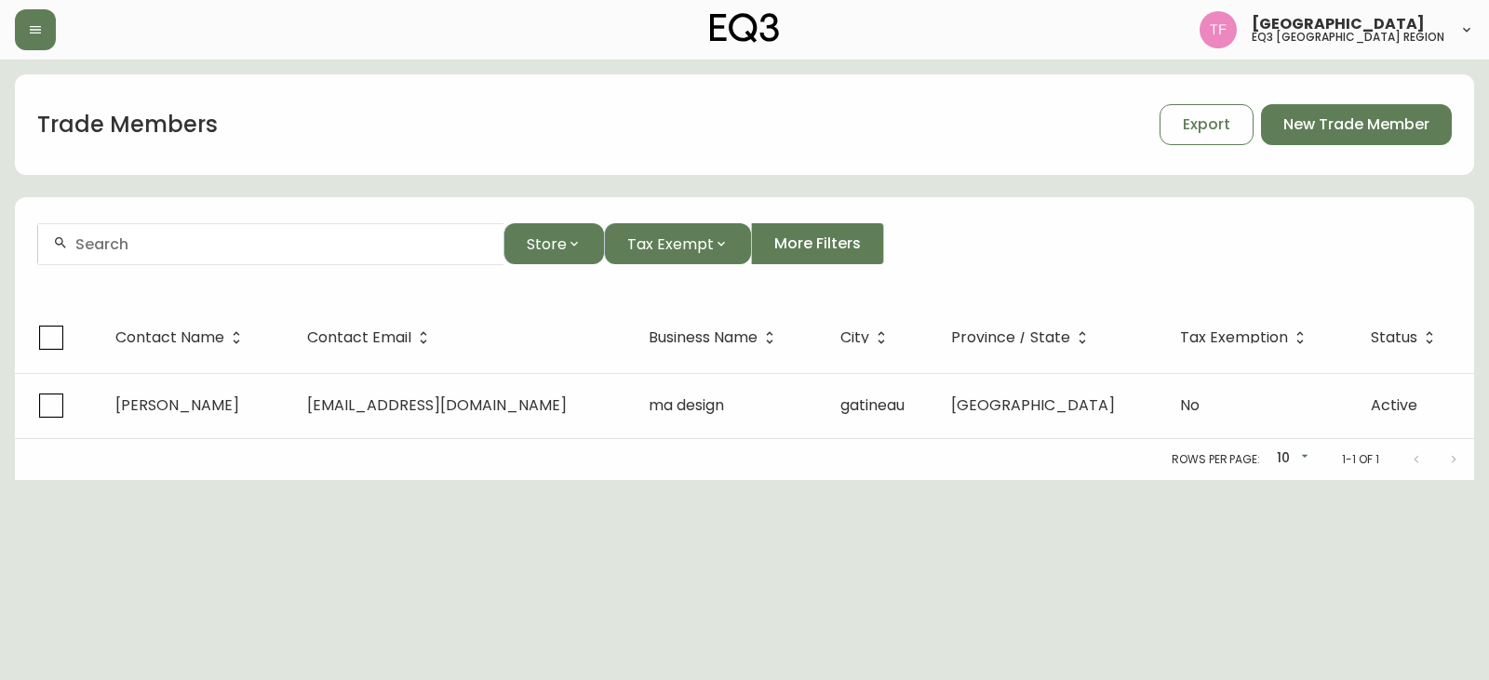 This screenshot has height=680, width=1489. What do you see at coordinates (1218, 30) in the screenshot?
I see `img: 971393357b0bdd4f0581b88529d406f6` at bounding box center [1218, 30].